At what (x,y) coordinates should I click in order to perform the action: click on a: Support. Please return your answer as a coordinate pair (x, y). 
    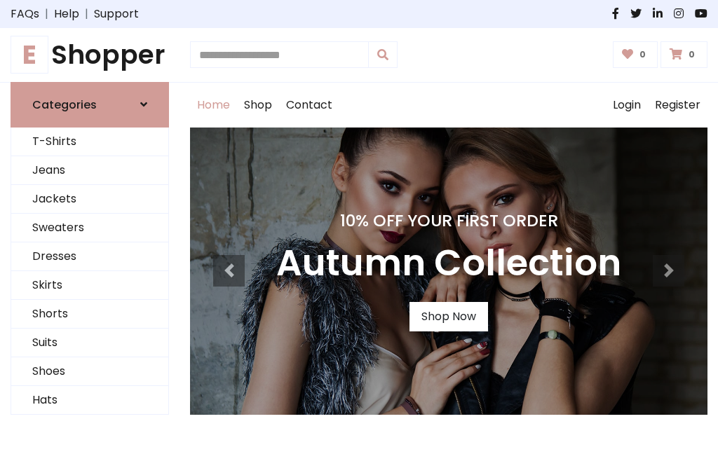
    Looking at the image, I should click on (116, 14).